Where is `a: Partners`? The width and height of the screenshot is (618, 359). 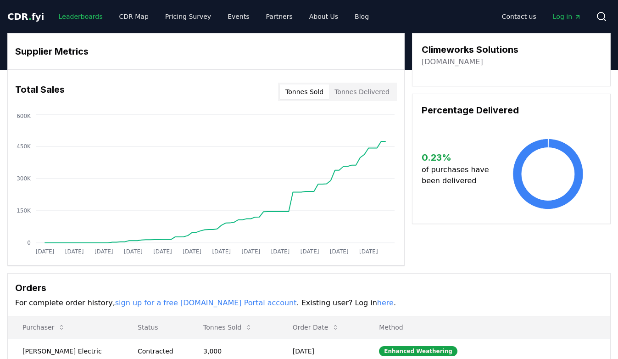
a: Partners is located at coordinates (279, 17).